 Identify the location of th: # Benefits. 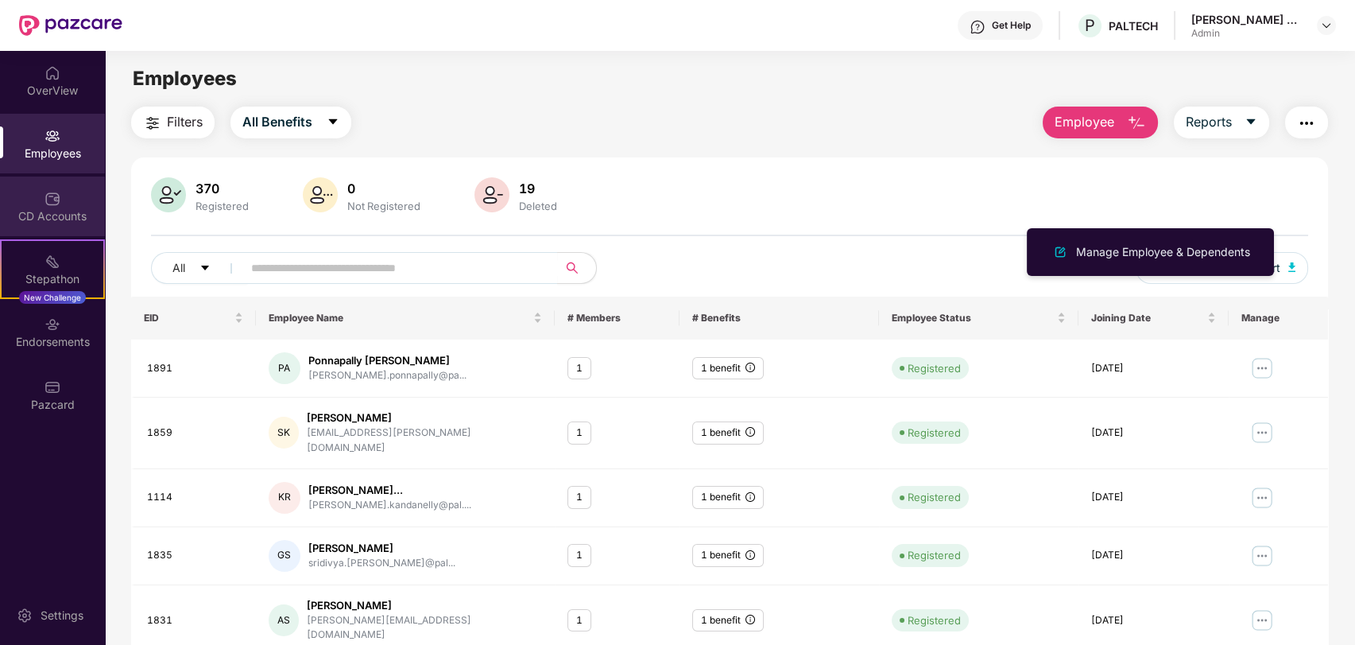
(779, 318).